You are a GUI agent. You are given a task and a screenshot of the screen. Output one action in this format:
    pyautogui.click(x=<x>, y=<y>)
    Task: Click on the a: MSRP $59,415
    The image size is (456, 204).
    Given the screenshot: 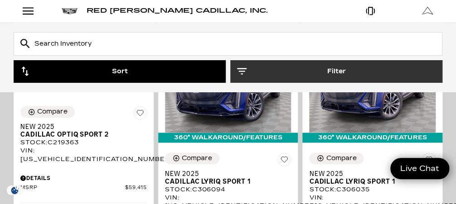 What is the action you would take?
    pyautogui.click(x=83, y=187)
    